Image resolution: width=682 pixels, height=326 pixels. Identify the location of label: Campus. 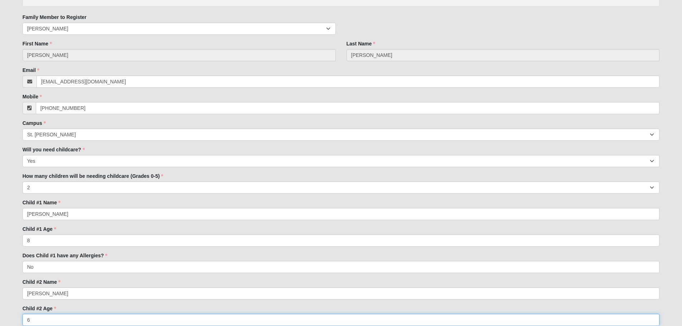
(34, 123).